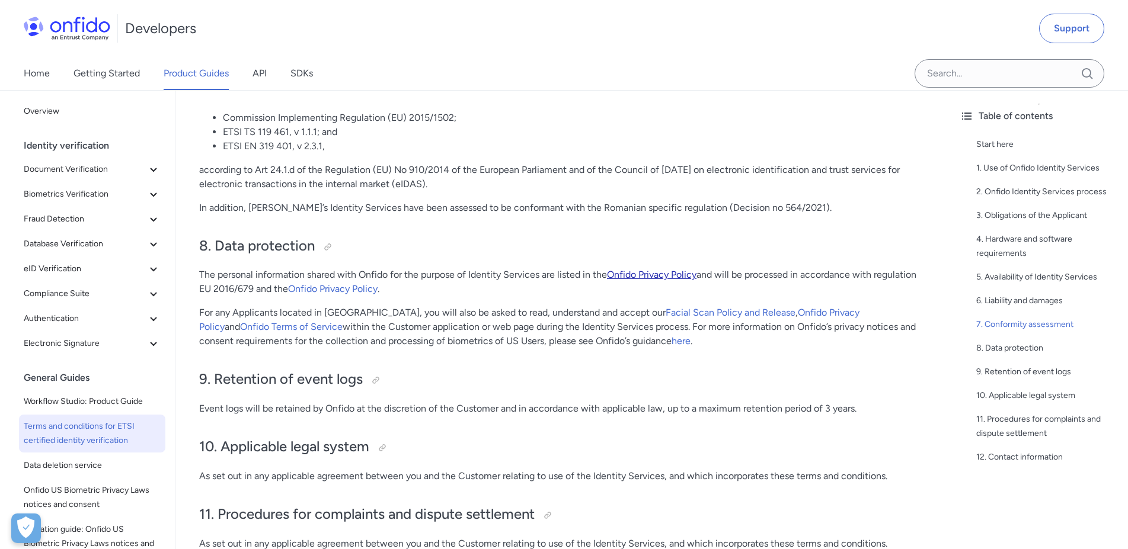 Image resolution: width=1128 pixels, height=549 pixels. I want to click on li: ETSI EN 319 401, v 2.3.1,, so click(574, 146).